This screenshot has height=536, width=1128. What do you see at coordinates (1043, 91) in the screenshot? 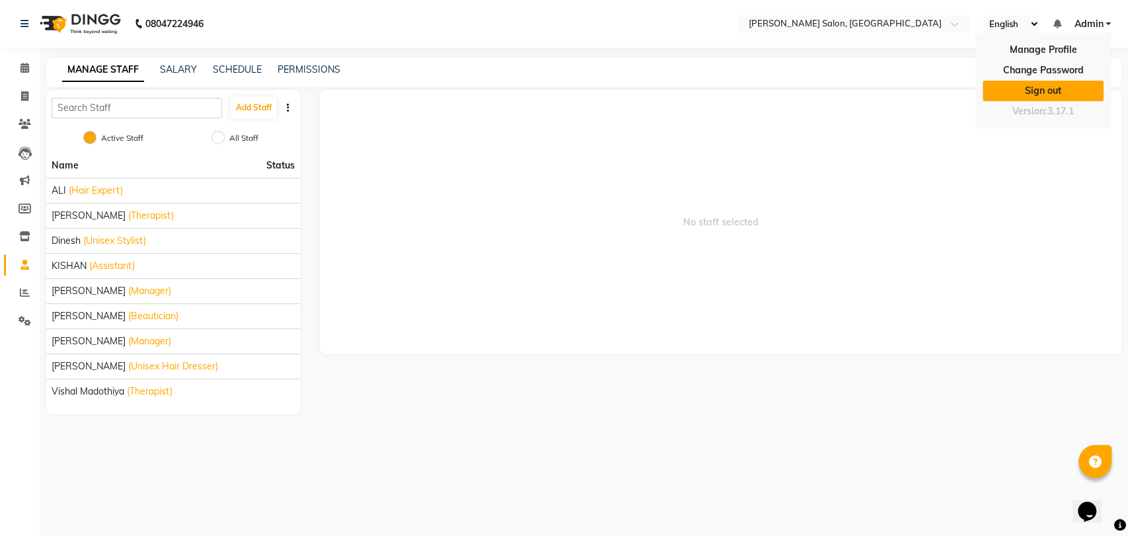
I see `a: Sign out` at bounding box center [1043, 91].